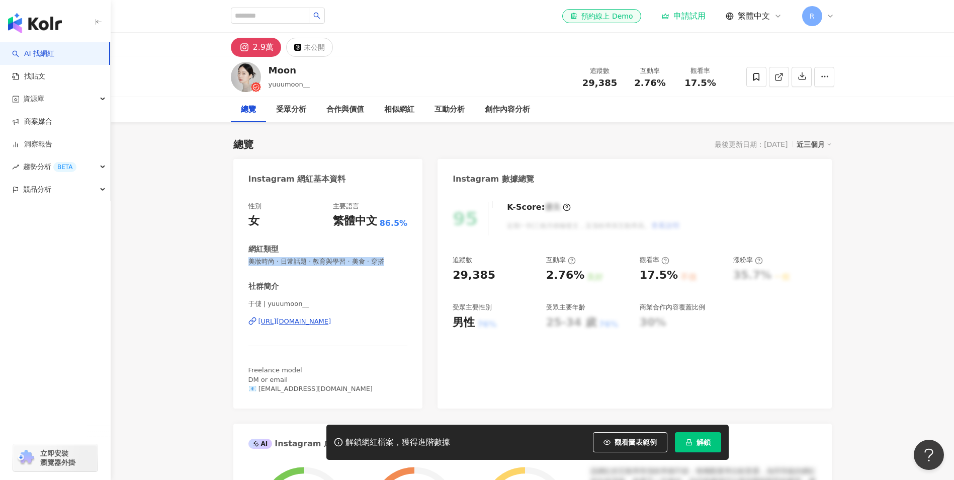 Image resolution: width=954 pixels, height=480 pixels. I want to click on span: 86.5%, so click(394, 223).